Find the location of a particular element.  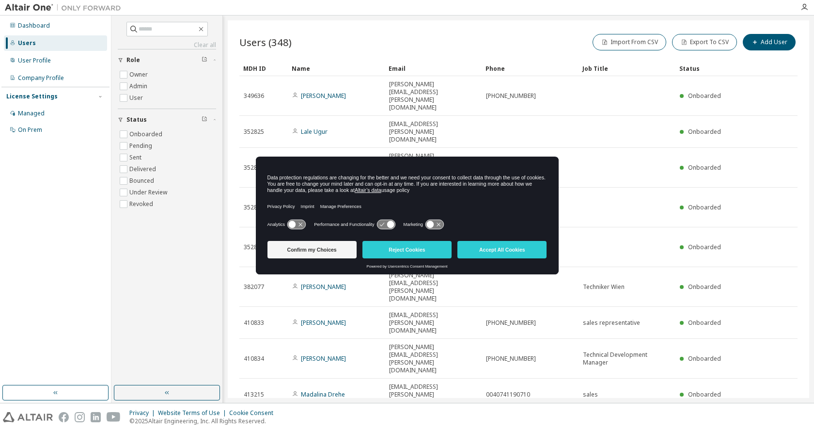

label: Delivered is located at coordinates (143, 169).